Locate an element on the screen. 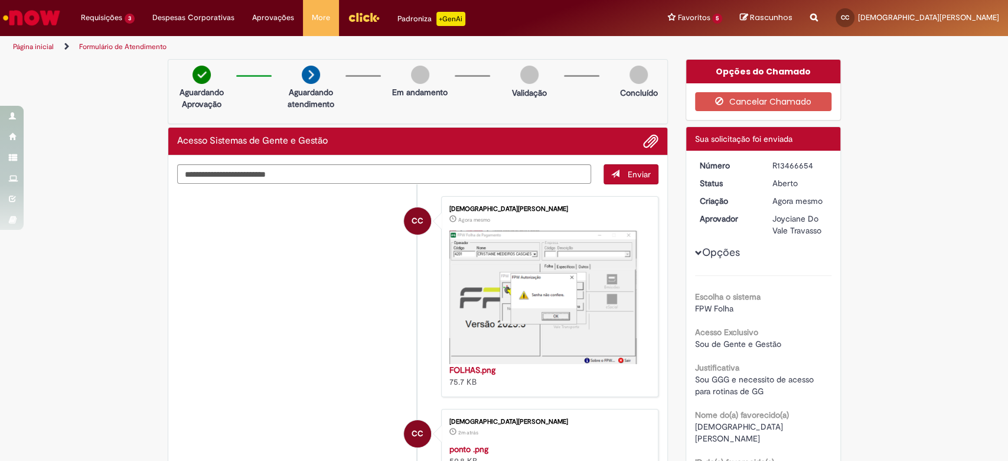 The width and height of the screenshot is (1008, 461). a: FOLHAS.png is located at coordinates (473, 370).